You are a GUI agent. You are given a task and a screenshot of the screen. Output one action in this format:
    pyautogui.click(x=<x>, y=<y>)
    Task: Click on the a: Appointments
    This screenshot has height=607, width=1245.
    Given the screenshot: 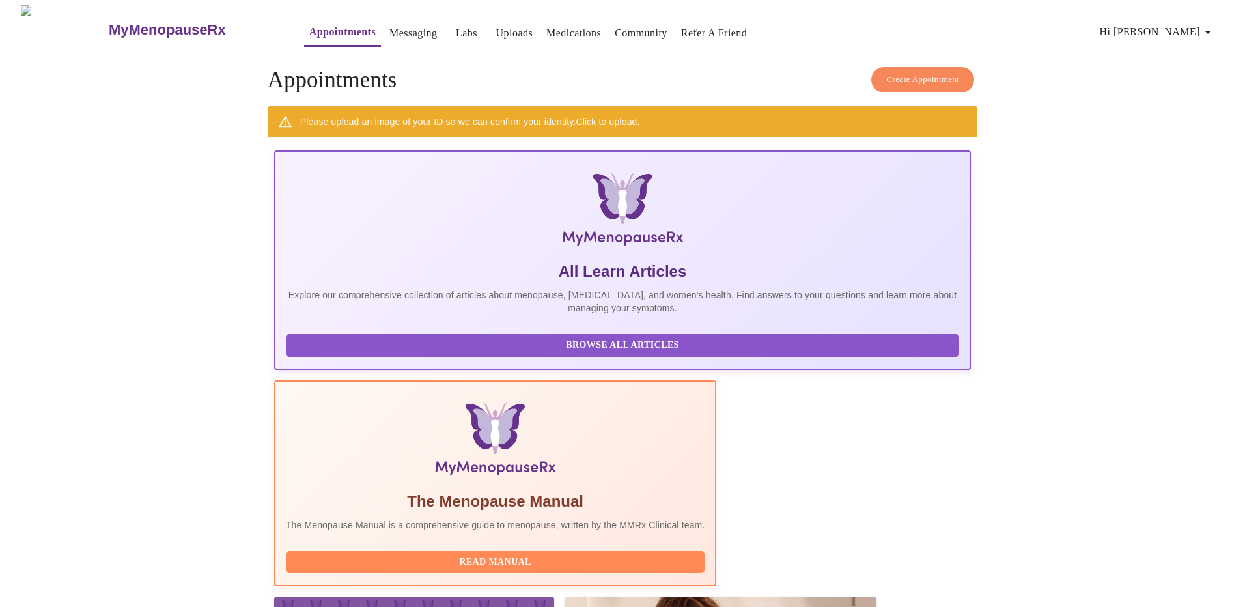 What is the action you would take?
    pyautogui.click(x=342, y=32)
    